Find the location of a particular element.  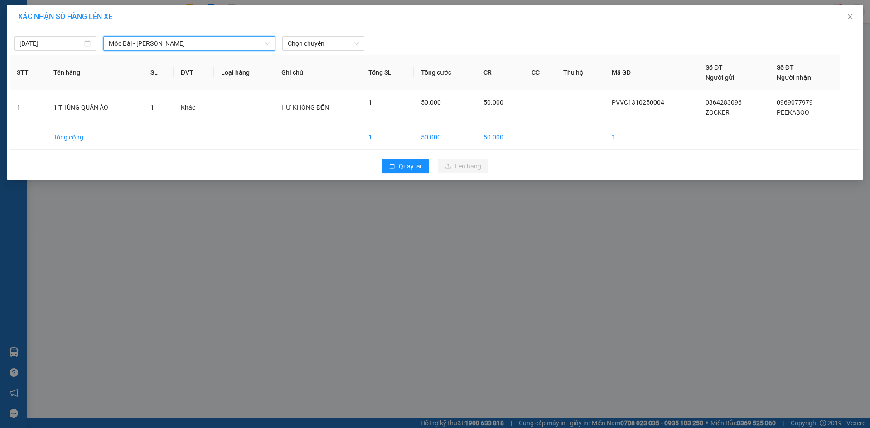

span: HƯ KHÔNG ĐỀN is located at coordinates (305, 107).